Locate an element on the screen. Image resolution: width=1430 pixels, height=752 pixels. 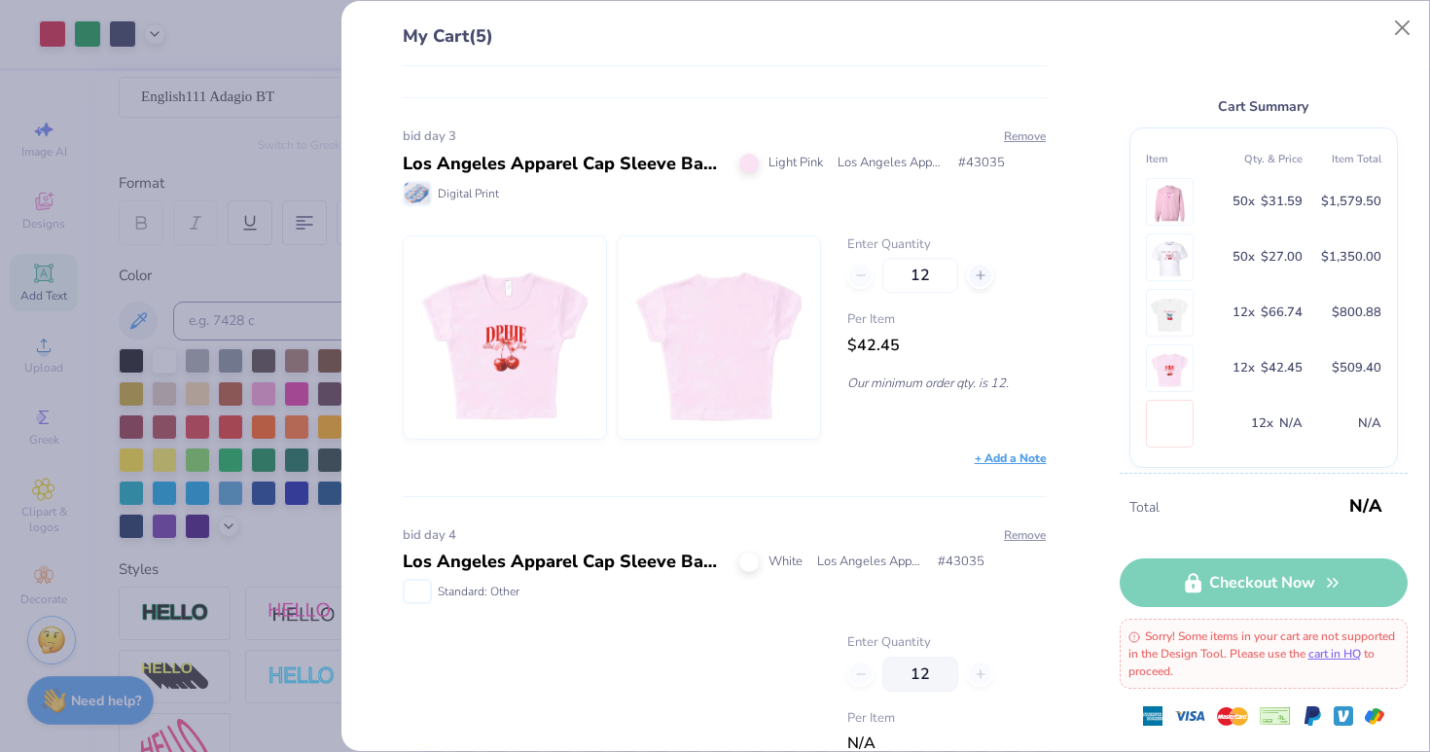
img: Standard: Other is located at coordinates (417, 592).